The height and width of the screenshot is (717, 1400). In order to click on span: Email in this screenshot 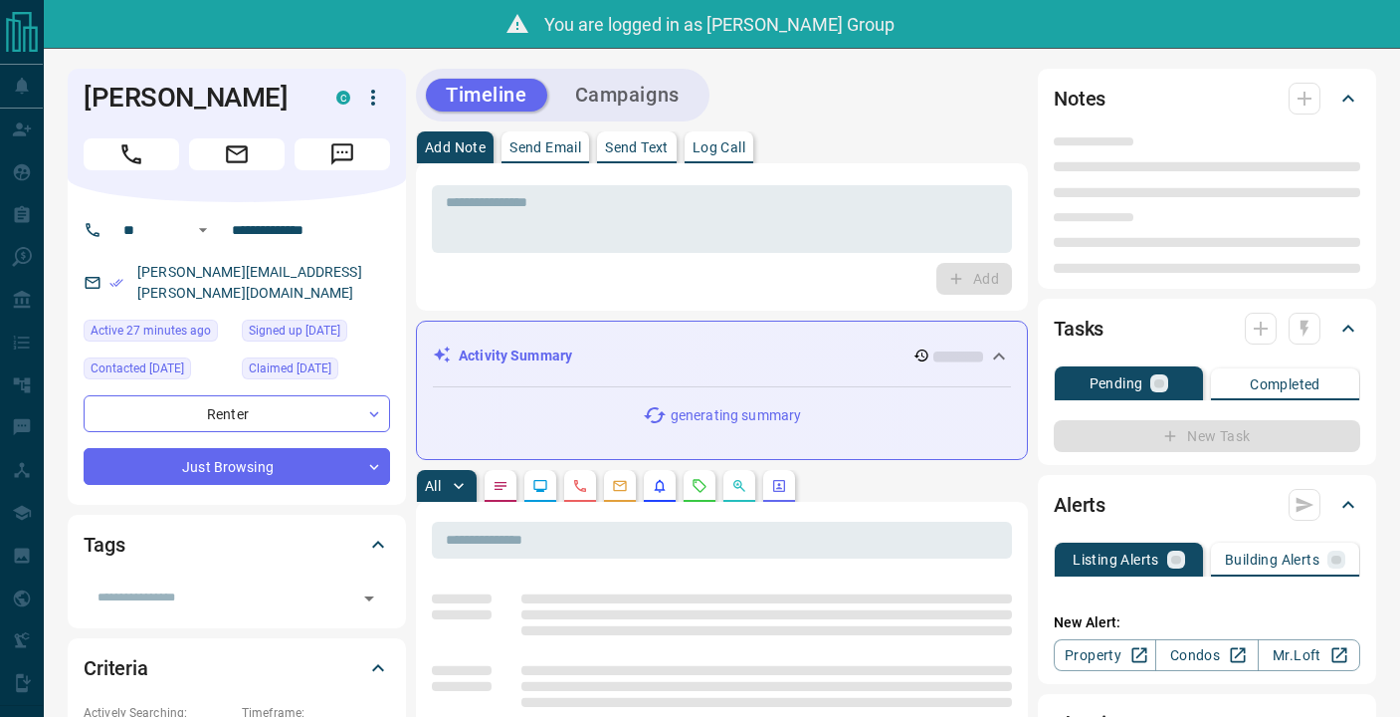, I will do `click(237, 154)`.